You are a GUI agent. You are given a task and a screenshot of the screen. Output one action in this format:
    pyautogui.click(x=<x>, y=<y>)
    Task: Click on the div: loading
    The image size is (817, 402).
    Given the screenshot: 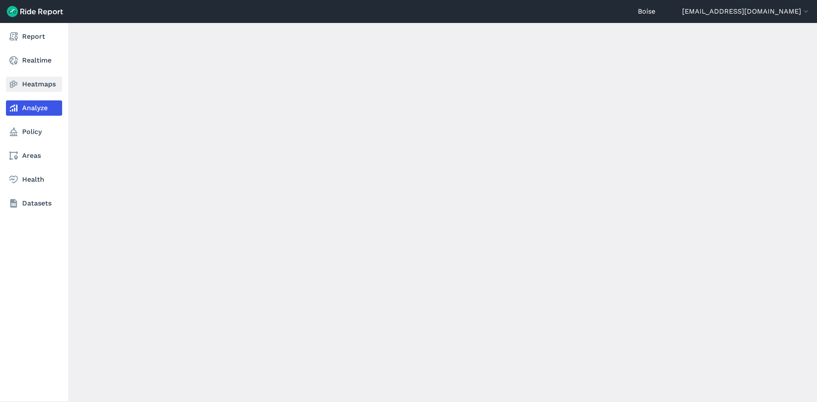 What is the action you would take?
    pyautogui.click(x=422, y=212)
    